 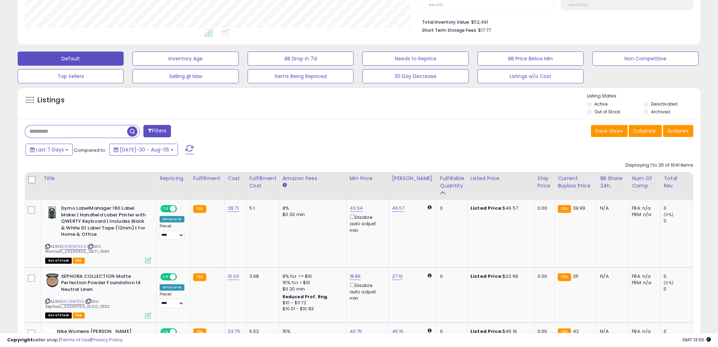 I want to click on span: OFF, so click(x=182, y=209).